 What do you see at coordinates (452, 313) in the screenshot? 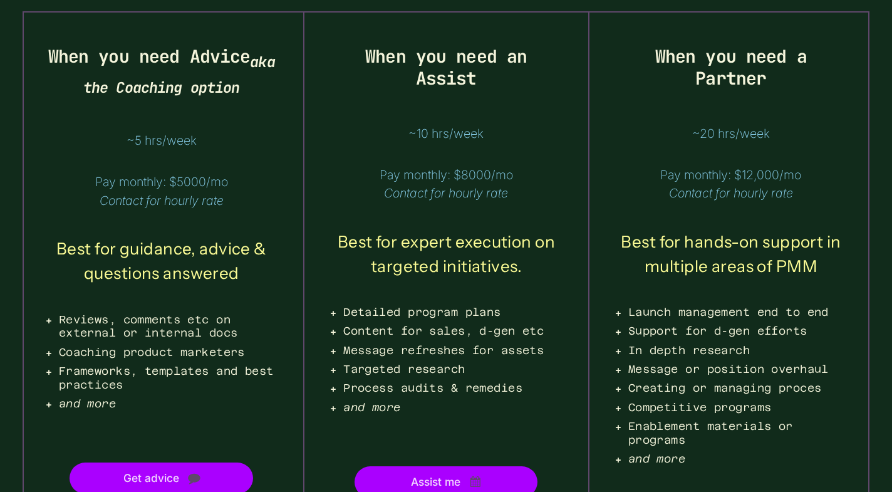
I see `p: Detailed program plans` at bounding box center [452, 313].